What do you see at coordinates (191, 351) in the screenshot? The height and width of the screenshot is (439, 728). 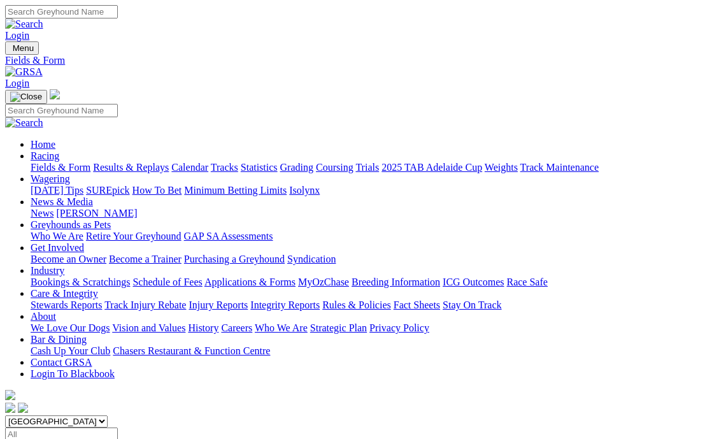 I see `a: Chasers Restaurant & Function Centre` at bounding box center [191, 351].